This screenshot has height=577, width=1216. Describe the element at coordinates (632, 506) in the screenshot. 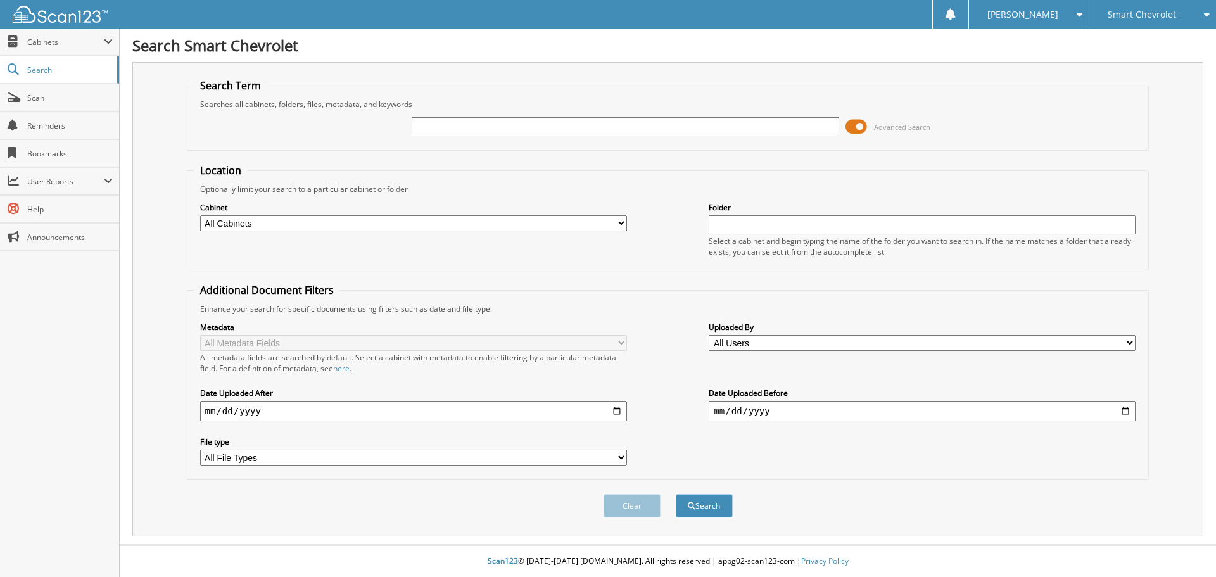

I see `button: Clear` at that location.